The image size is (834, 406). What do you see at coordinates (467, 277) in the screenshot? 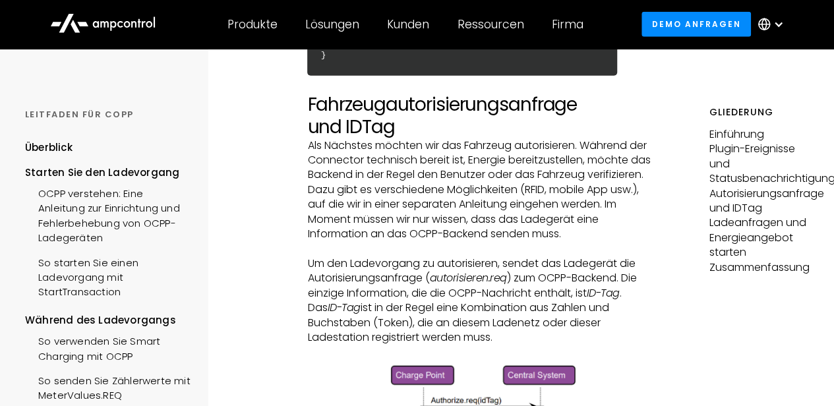
I see `em: autorisieren.req` at bounding box center [467, 277].